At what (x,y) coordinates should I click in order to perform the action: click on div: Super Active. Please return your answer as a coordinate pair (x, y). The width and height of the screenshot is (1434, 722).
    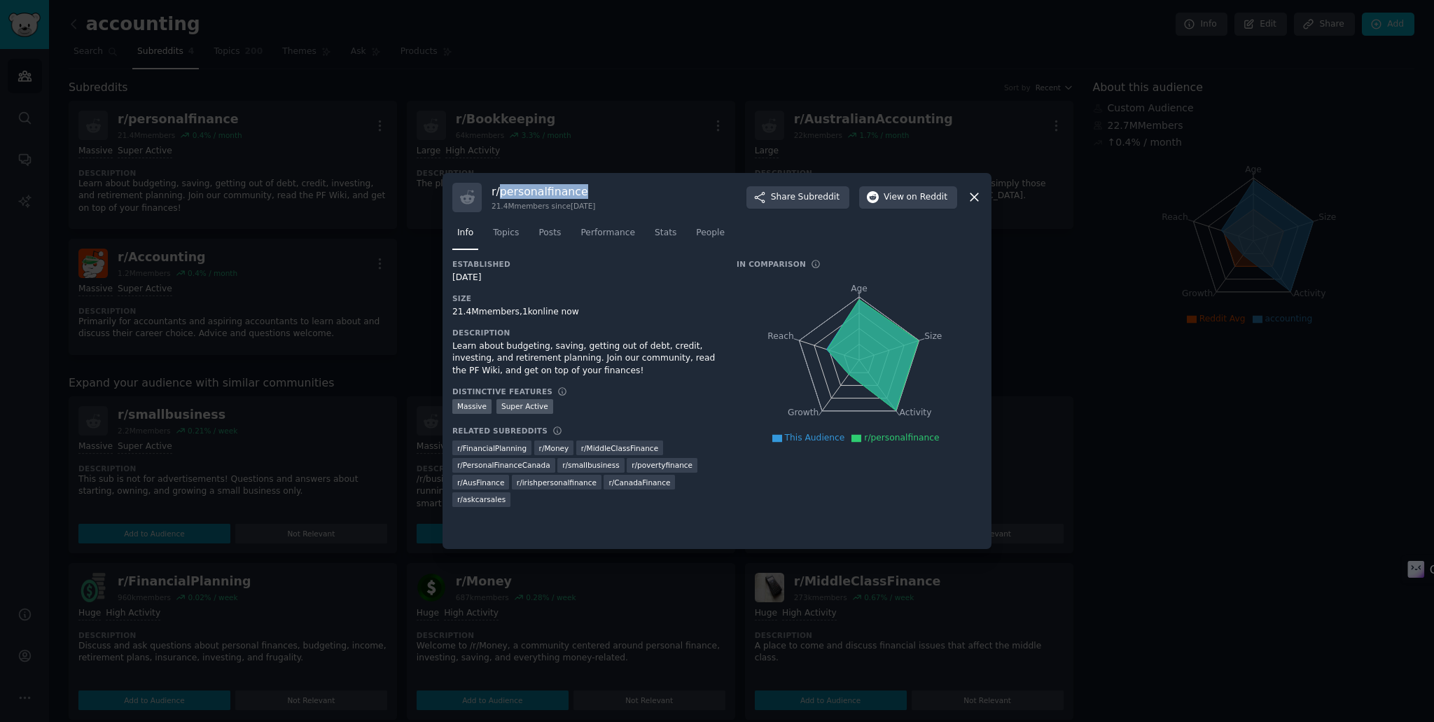
    Looking at the image, I should click on (524, 406).